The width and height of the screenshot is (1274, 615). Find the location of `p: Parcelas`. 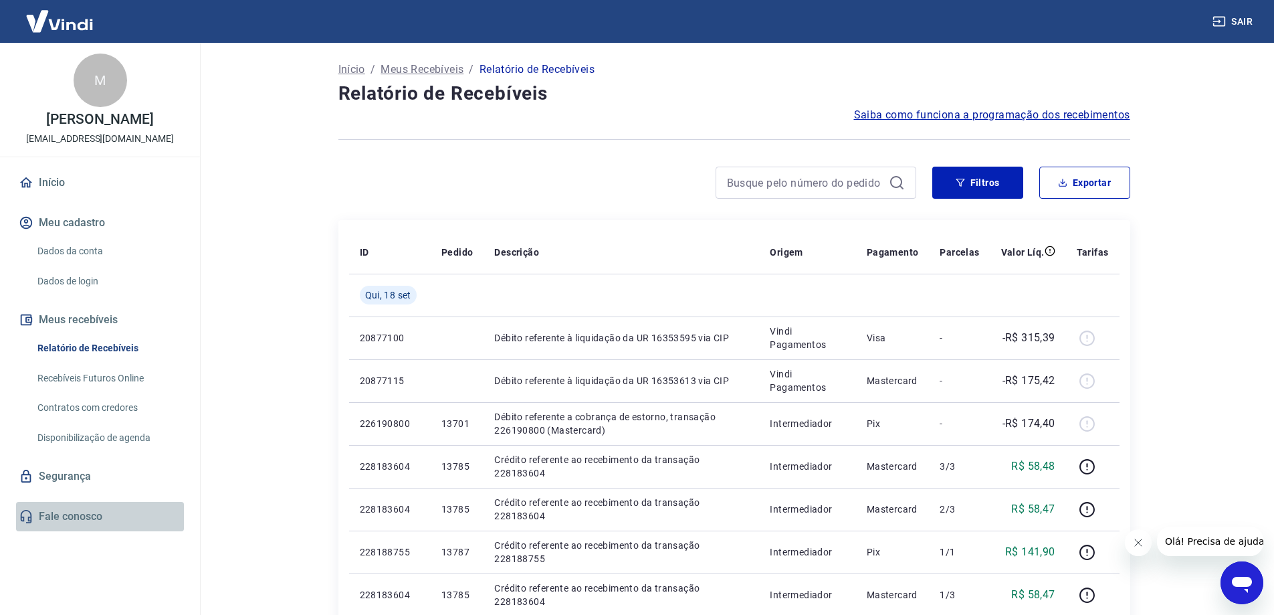

p: Parcelas is located at coordinates (959, 252).